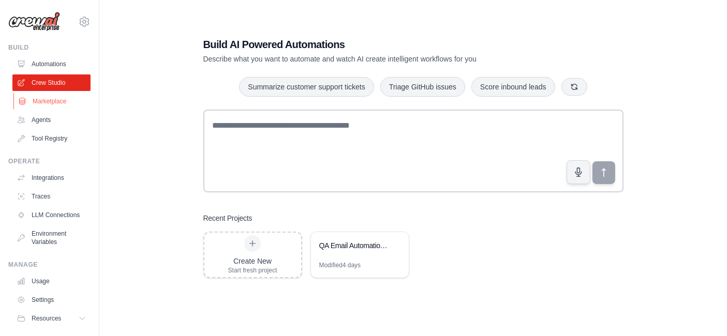  Describe the element at coordinates (51, 139) in the screenshot. I see `a: Tool Registry` at that location.